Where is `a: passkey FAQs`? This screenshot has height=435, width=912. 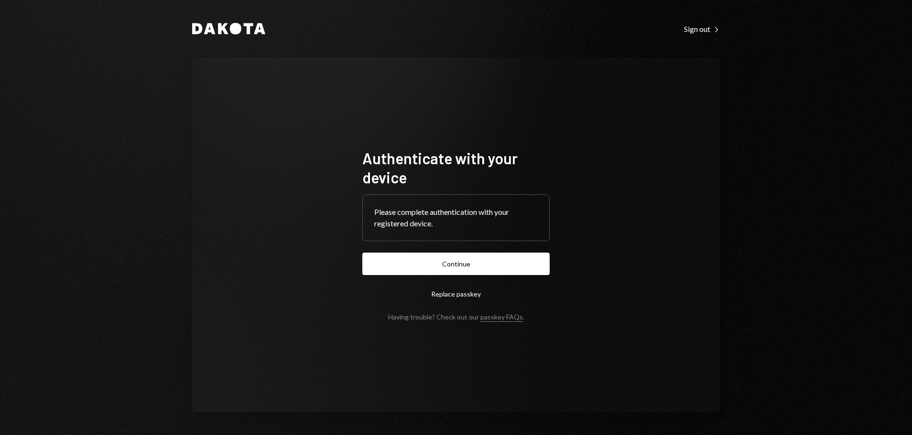
a: passkey FAQs is located at coordinates (501, 317).